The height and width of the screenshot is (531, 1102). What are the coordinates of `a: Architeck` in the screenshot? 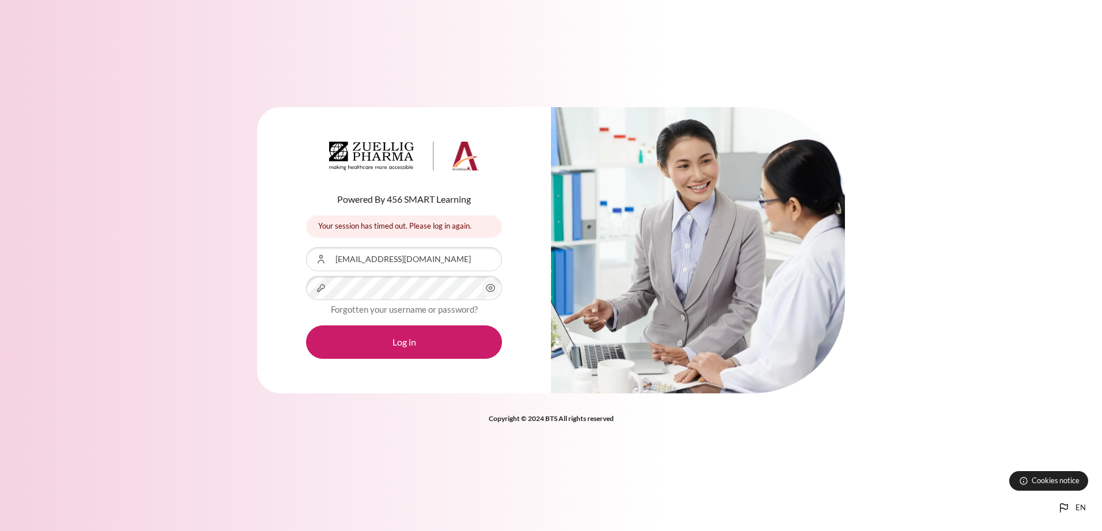 It's located at (404, 159).